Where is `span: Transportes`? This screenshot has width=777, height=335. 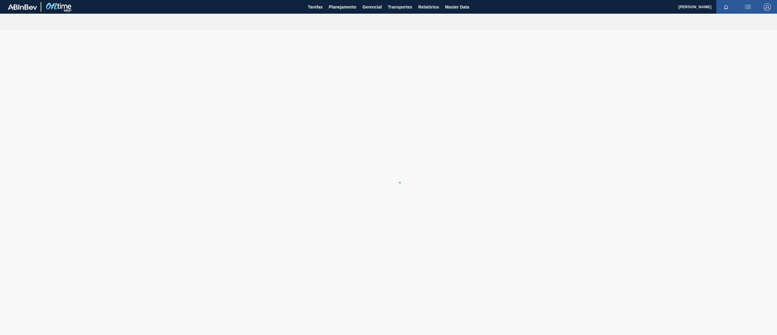
span: Transportes is located at coordinates (400, 7).